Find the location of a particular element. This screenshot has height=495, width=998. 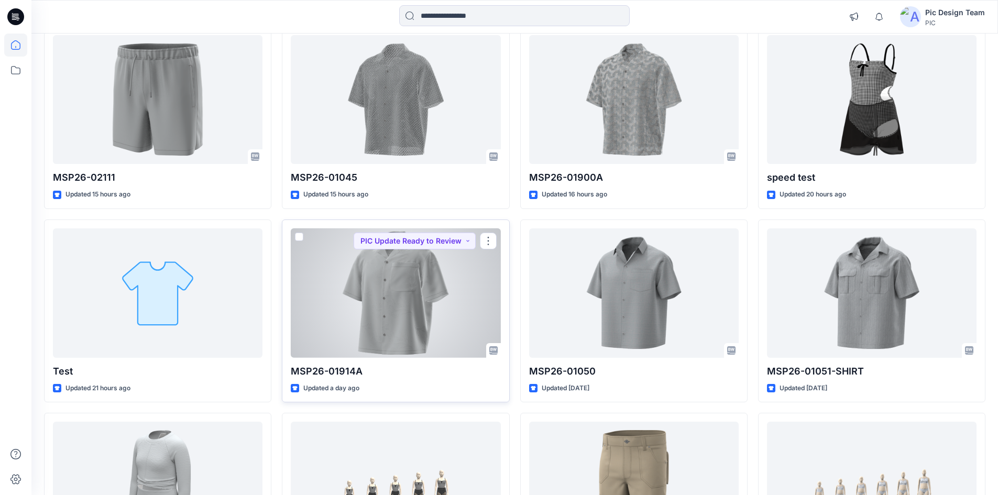

a: Test is located at coordinates (158, 293).